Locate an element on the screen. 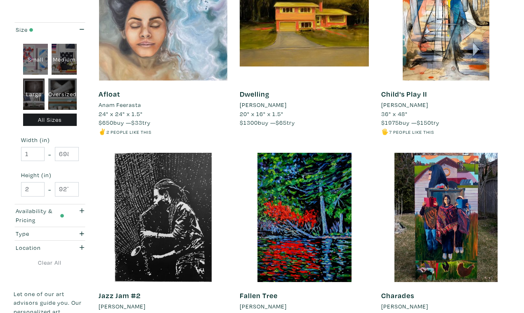 This screenshot has height=313, width=524. div: Size is located at coordinates (40, 30).